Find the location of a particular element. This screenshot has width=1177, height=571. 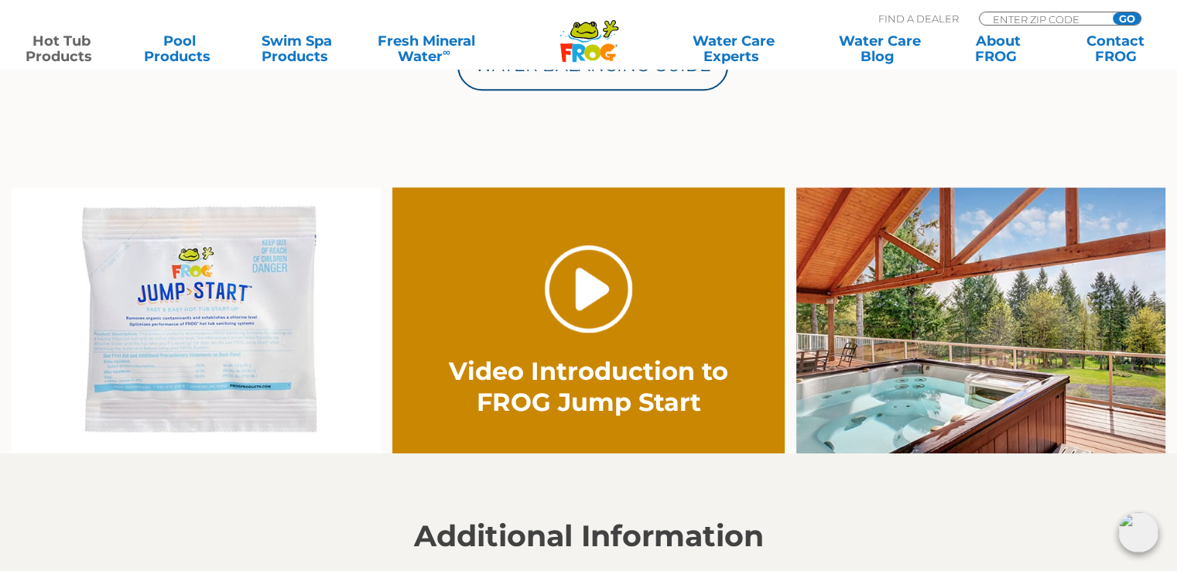

h2: Additional Information is located at coordinates (589, 536).